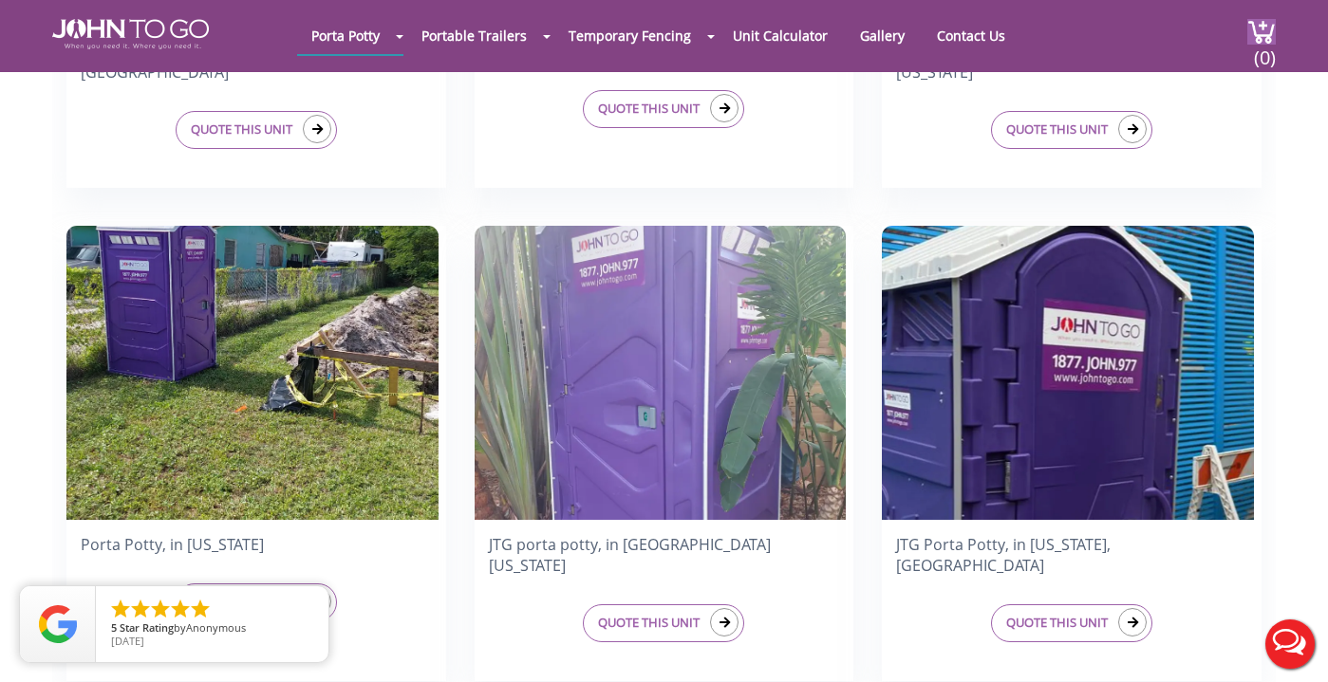  I want to click on span: 5, so click(114, 627).